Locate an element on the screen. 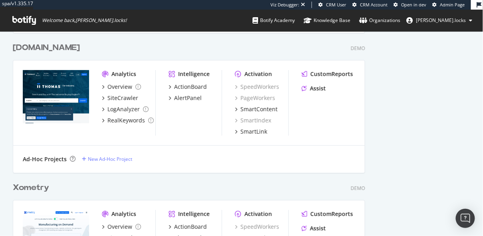 This screenshot has height=236, width=483. div: Ad-Hoc Projects is located at coordinates (45, 159).